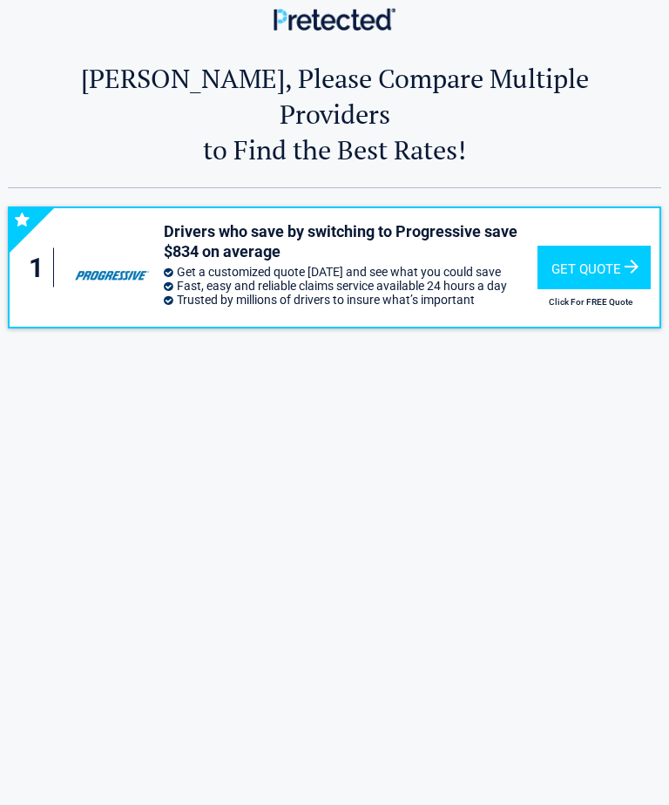 Image resolution: width=669 pixels, height=805 pixels. I want to click on li: Trusted by millions of drivers to insure what’s important, so click(350, 300).